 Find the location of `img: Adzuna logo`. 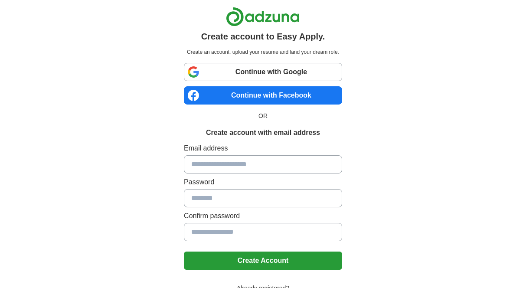

img: Adzuna logo is located at coordinates (263, 16).